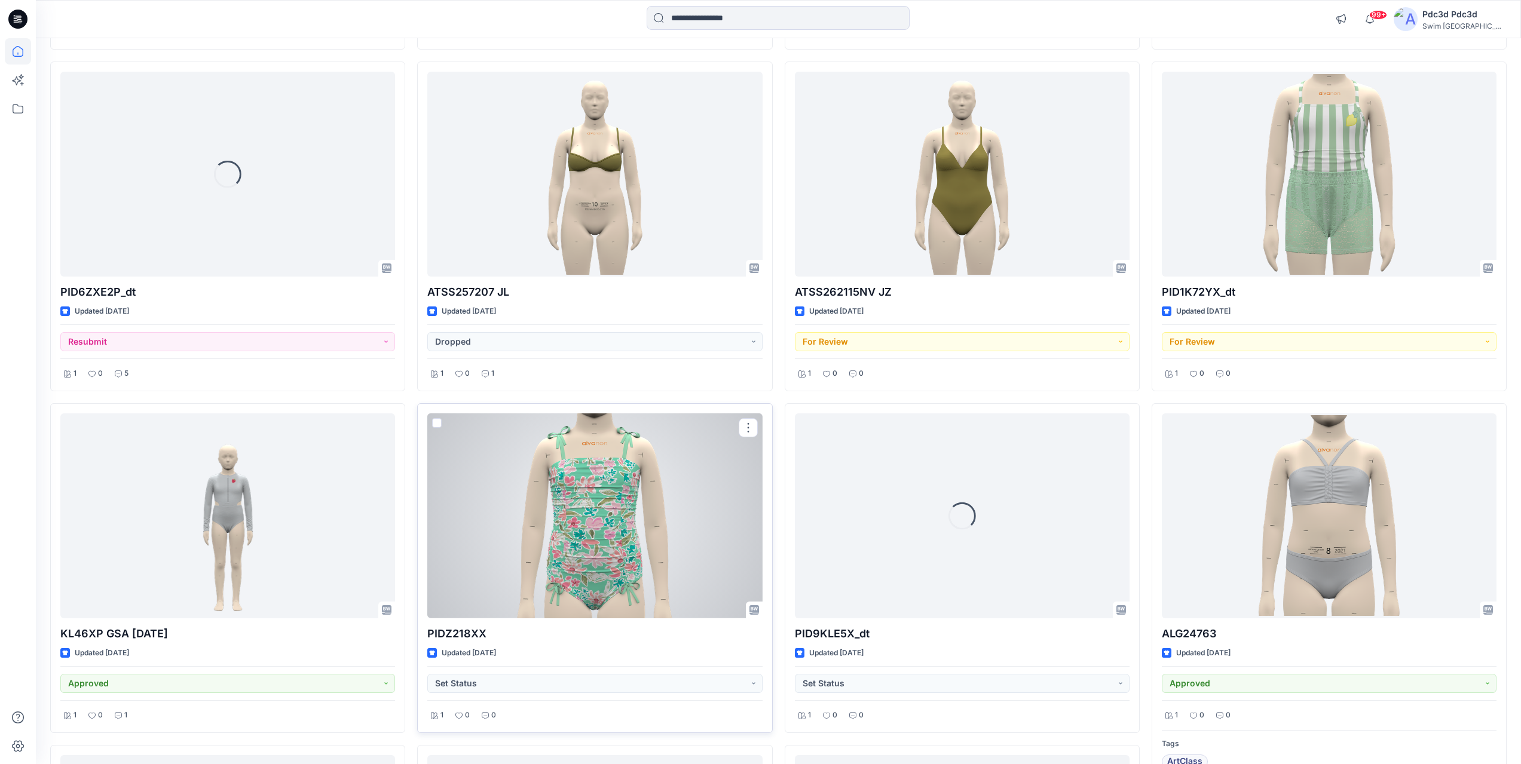  Describe the element at coordinates (228, 516) in the screenshot. I see `a: KL46XP GSA 2025.8.12` at that location.